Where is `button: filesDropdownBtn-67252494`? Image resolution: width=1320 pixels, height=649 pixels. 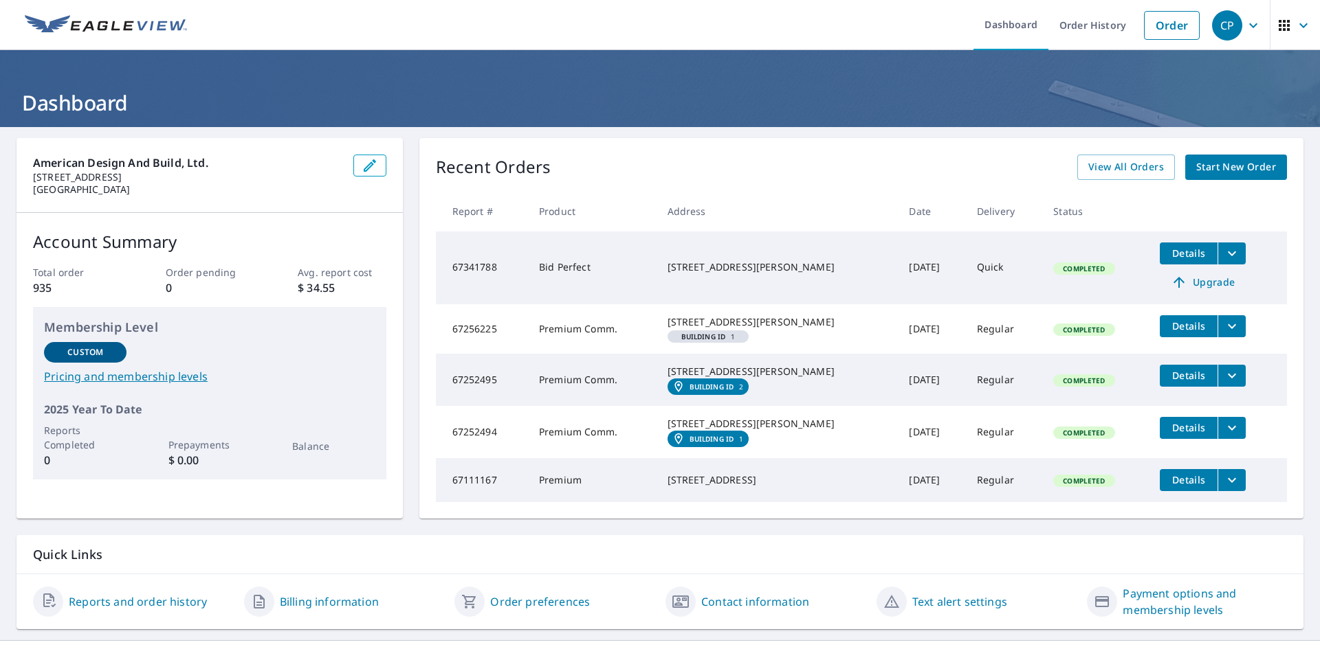 button: filesDropdownBtn-67252494 is located at coordinates (1231, 428).